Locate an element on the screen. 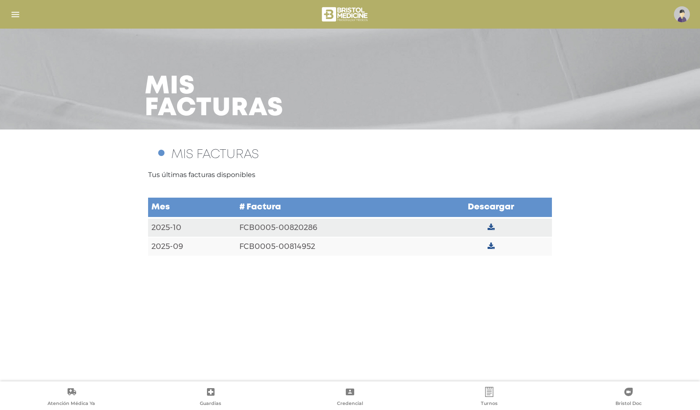 This screenshot has width=700, height=410. img: bristol-medicine-blanco.png is located at coordinates (346, 14).